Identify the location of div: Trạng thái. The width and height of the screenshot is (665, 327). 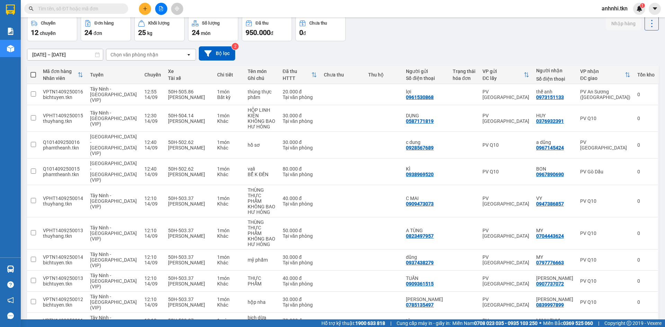
(464, 71).